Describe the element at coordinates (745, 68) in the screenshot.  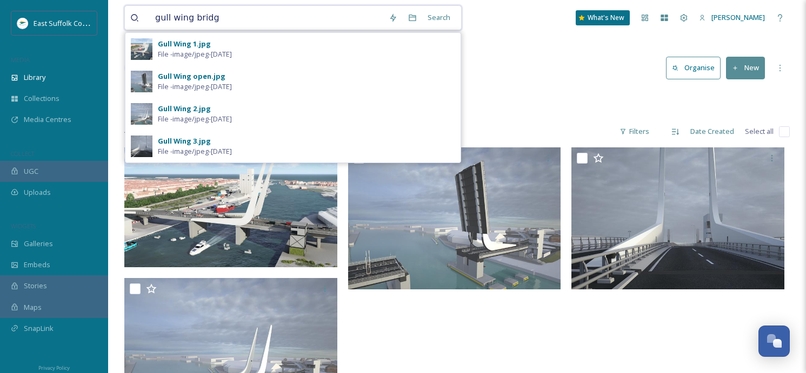
I see `button: New` at that location.